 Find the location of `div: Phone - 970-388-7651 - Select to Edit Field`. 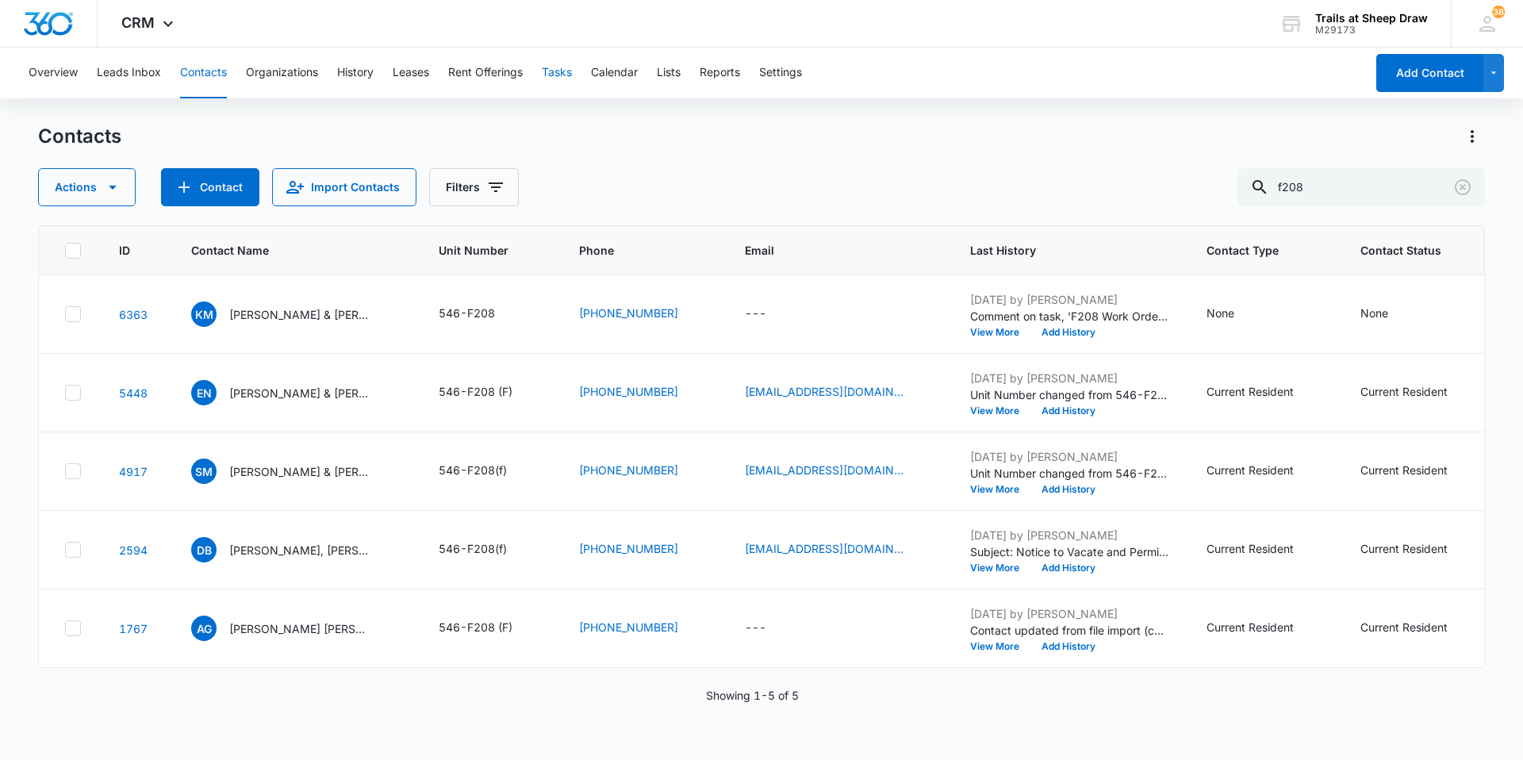

div: Phone - 970-388-7651 - Select to Edit Field is located at coordinates (643, 628).